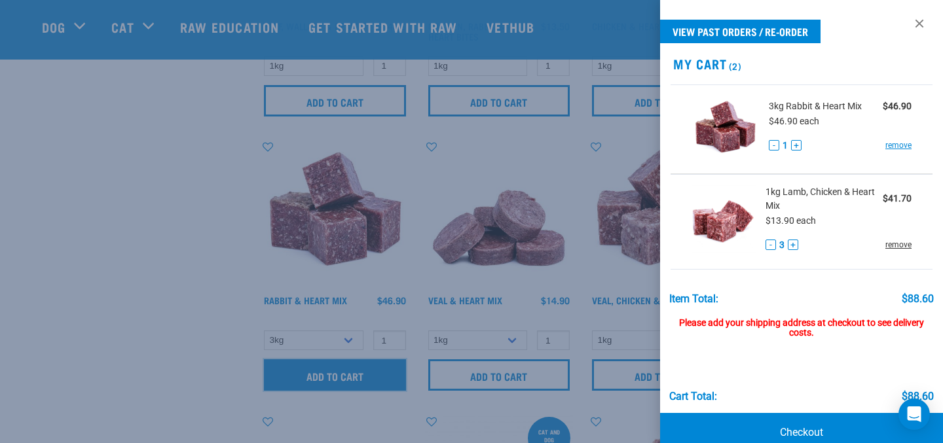 The height and width of the screenshot is (443, 943). Describe the element at coordinates (693, 299) in the screenshot. I see `div: Item Total:` at that location.